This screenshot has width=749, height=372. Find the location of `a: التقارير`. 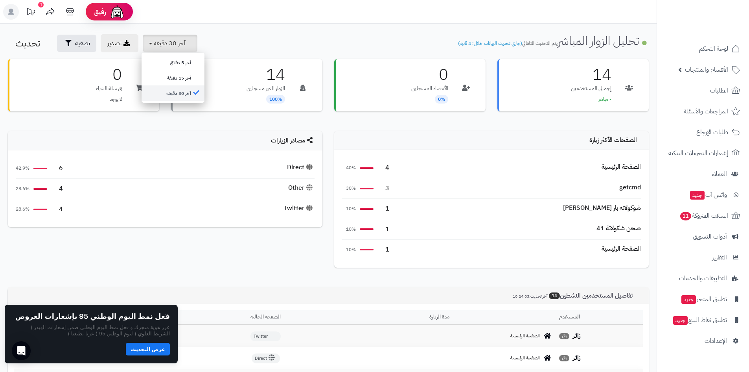

a: التقارير is located at coordinates (703, 257).